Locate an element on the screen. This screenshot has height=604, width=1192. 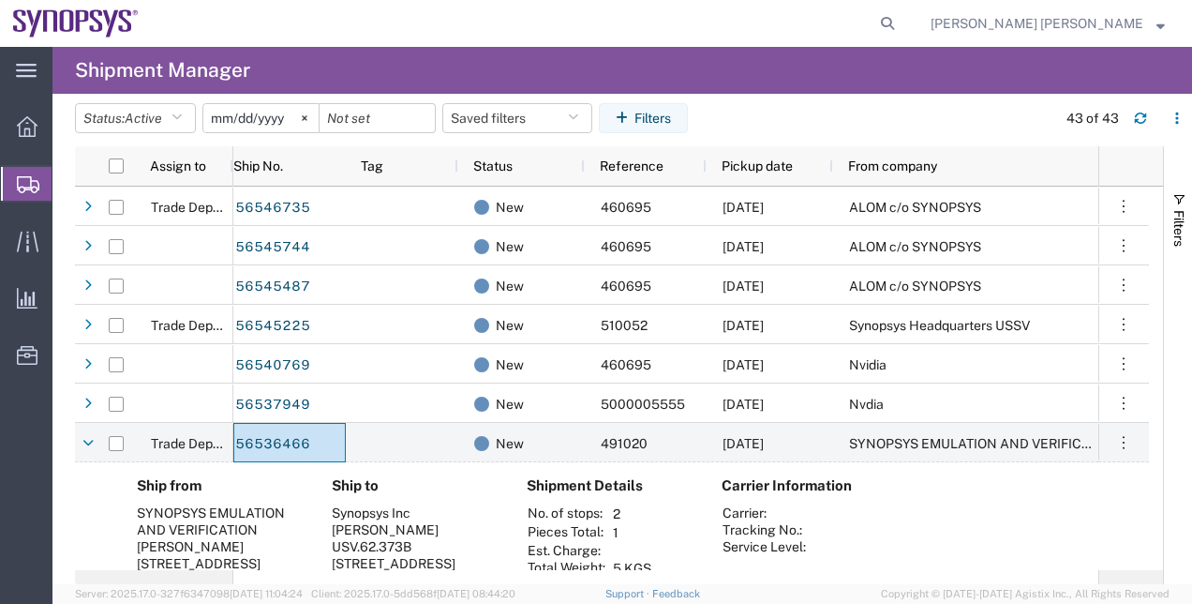
td: 5 KGS is located at coordinates (635, 568).